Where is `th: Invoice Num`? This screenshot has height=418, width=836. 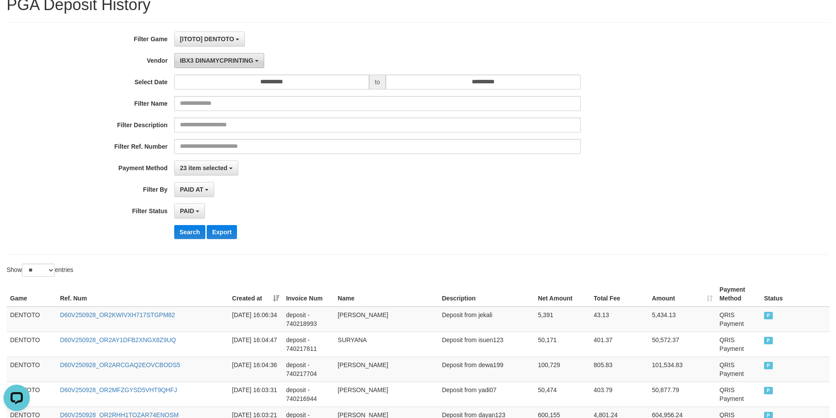 th: Invoice Num is located at coordinates (309, 294).